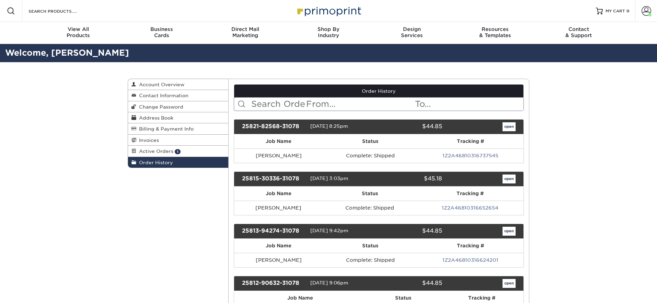  What do you see at coordinates (411, 32) in the screenshot?
I see `div: Services` at bounding box center [411, 32].